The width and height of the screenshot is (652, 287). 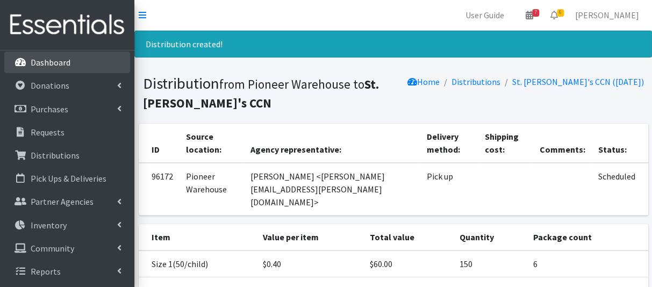 I want to click on a: Inventory, so click(x=67, y=225).